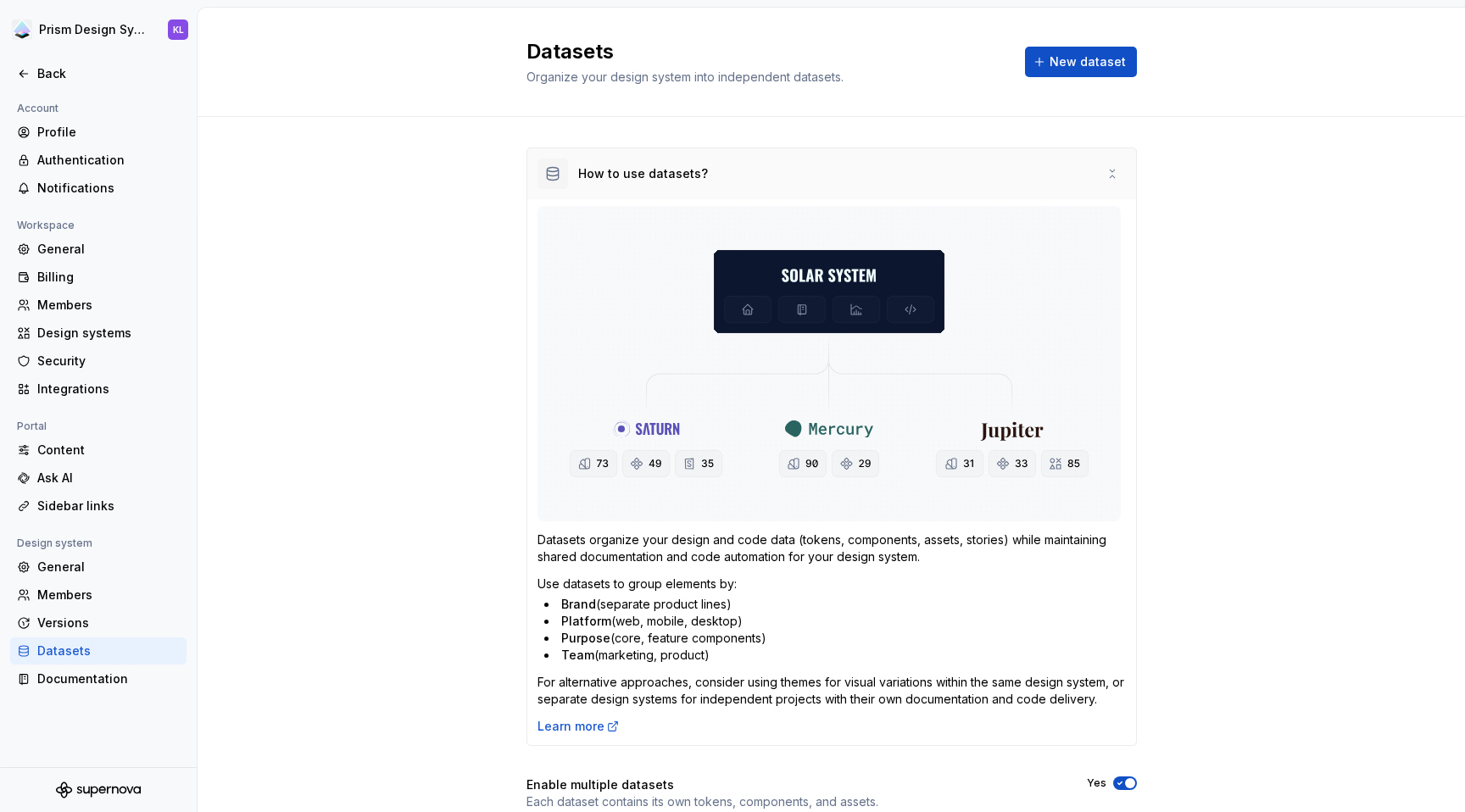 The height and width of the screenshot is (812, 1465). I want to click on div: Content, so click(109, 450).